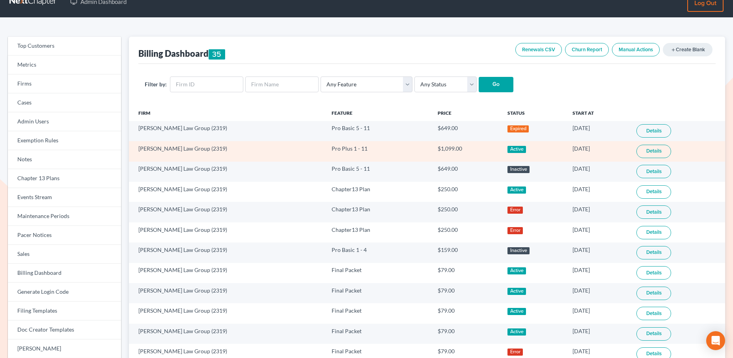  Describe the element at coordinates (466, 151) in the screenshot. I see `td: $1,099.00` at that location.